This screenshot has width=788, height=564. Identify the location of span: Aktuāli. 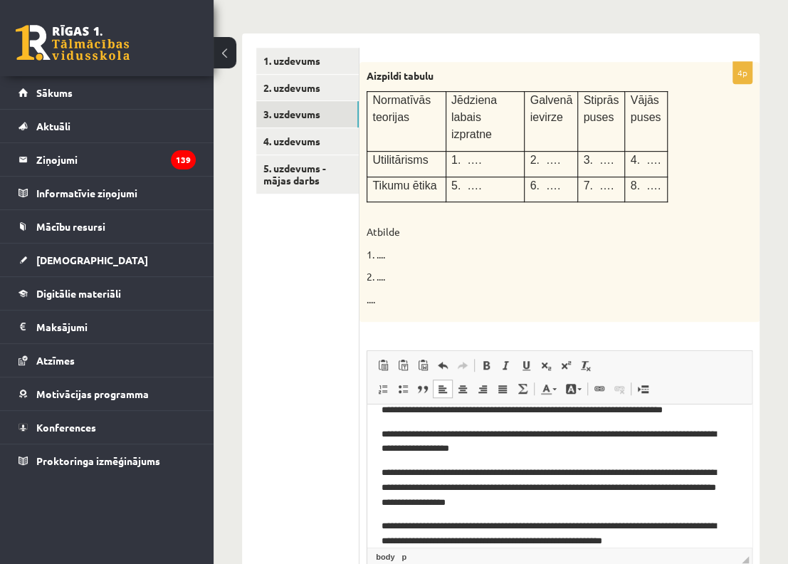
(53, 126).